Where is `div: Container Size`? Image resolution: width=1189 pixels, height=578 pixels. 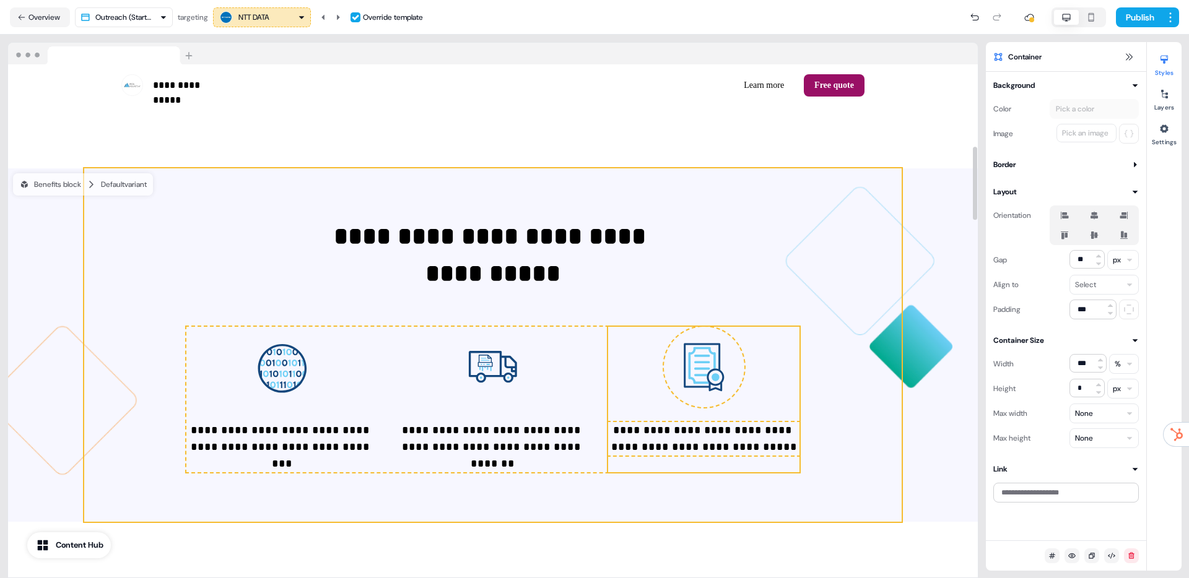 div: Container Size is located at coordinates (1019, 341).